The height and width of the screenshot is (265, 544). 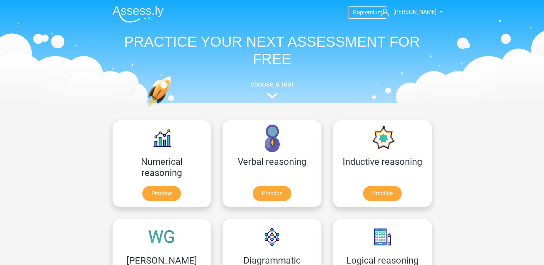 What do you see at coordinates (371, 12) in the screenshot?
I see `span: premium` at bounding box center [371, 12].